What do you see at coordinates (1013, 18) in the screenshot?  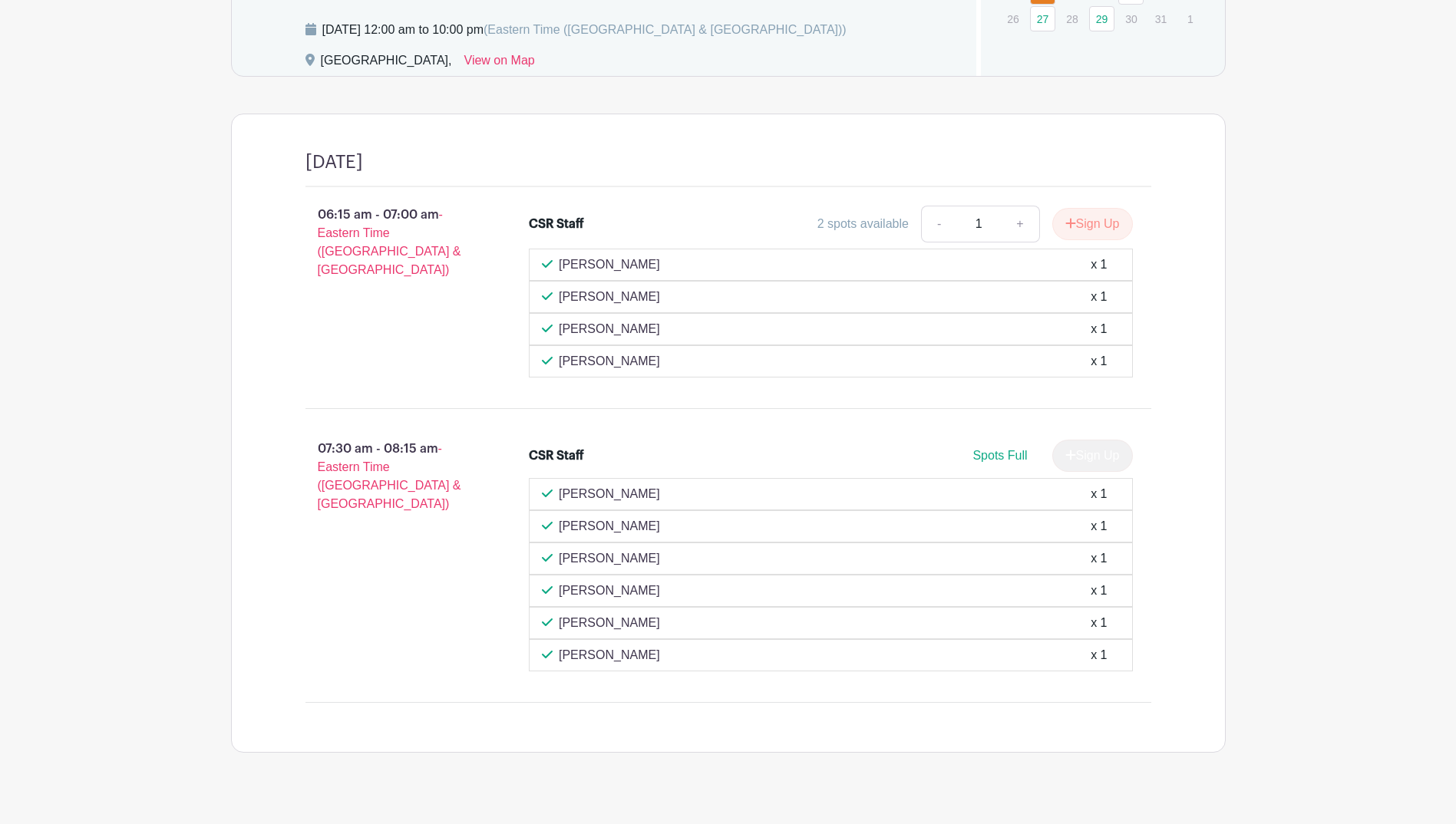 I see `p: 26` at bounding box center [1013, 18].